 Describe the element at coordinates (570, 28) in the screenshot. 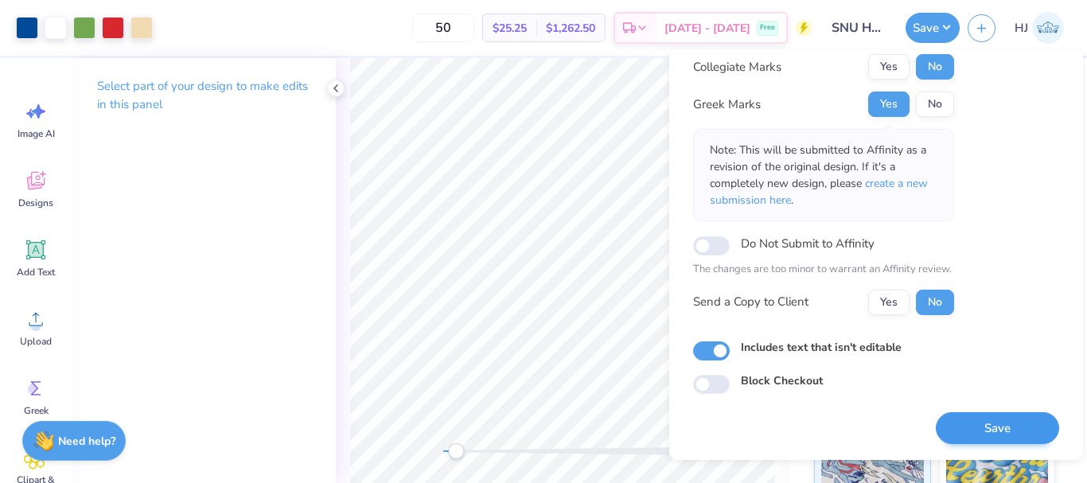

I see `span: $1,262.50` at that location.